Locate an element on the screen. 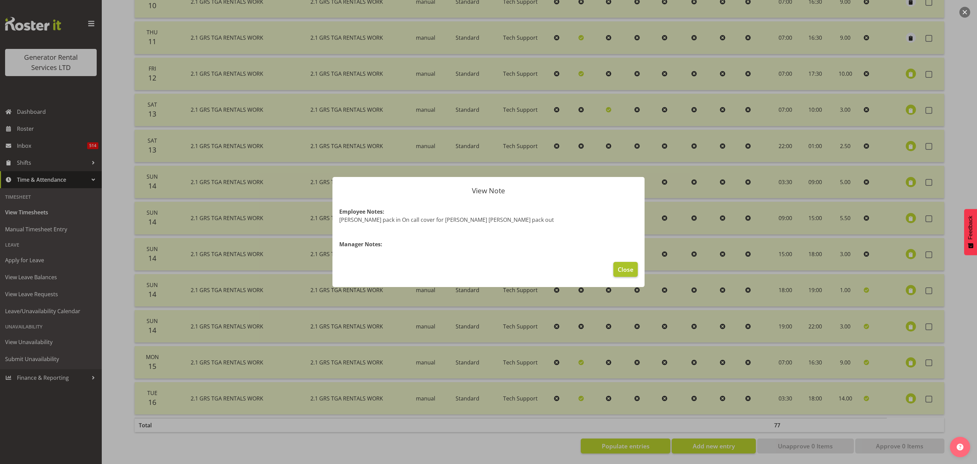 This screenshot has width=977, height=464. p: View Note is located at coordinates (489, 190).